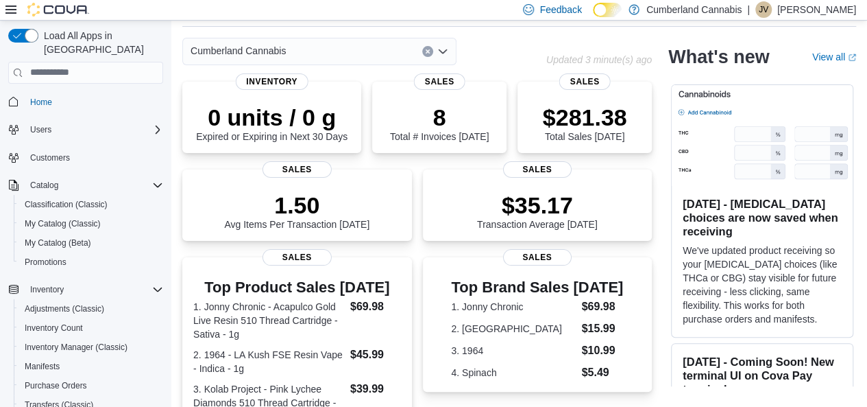 Image resolution: width=867 pixels, height=407 pixels. What do you see at coordinates (76, 347) in the screenshot?
I see `a: Inventory Manager (Classic)` at bounding box center [76, 347].